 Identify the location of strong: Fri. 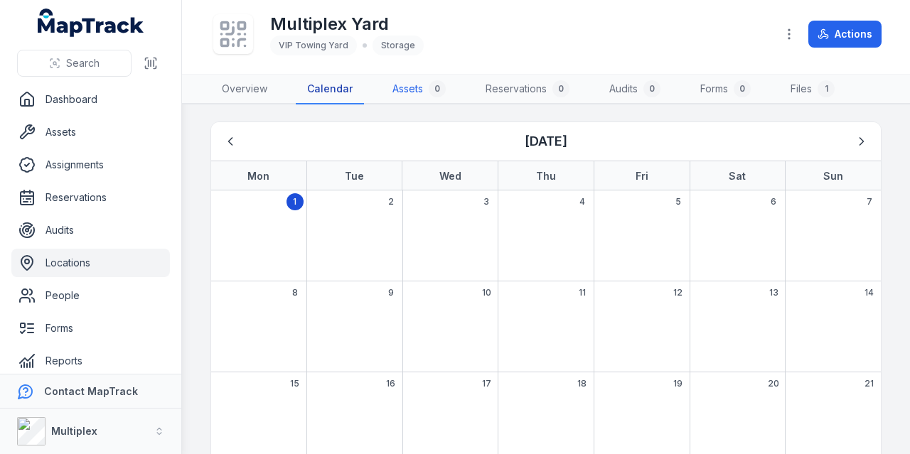
(642, 176).